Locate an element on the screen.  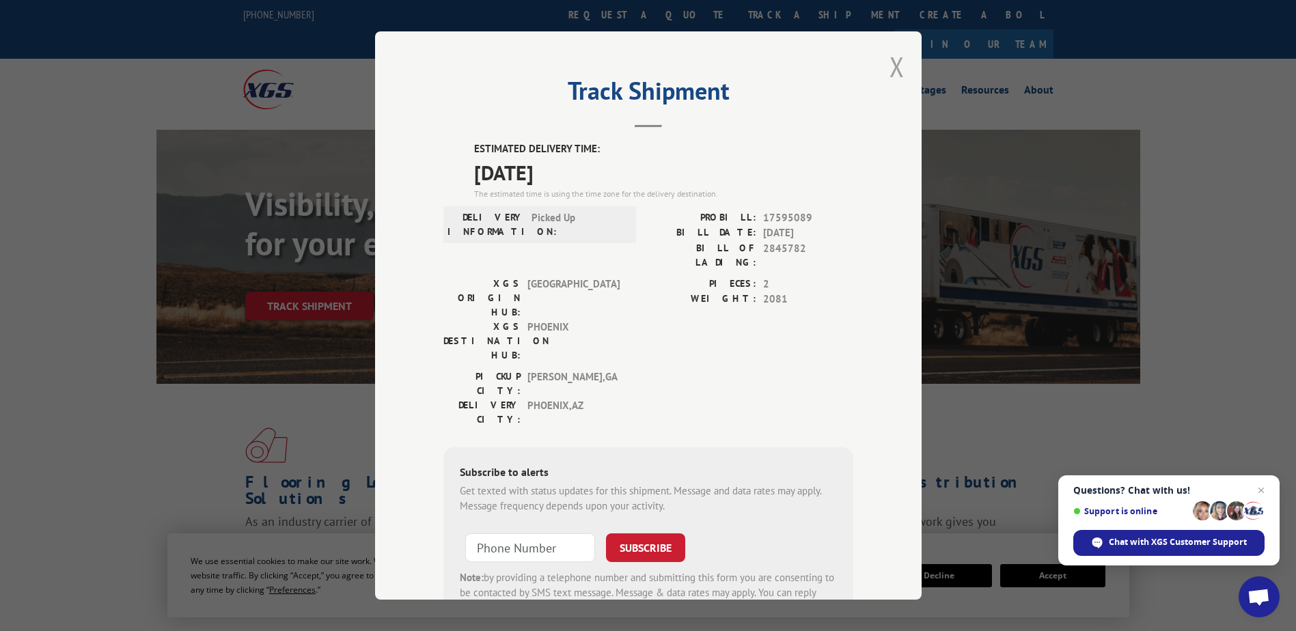
label: PIECES: is located at coordinates (702, 284).